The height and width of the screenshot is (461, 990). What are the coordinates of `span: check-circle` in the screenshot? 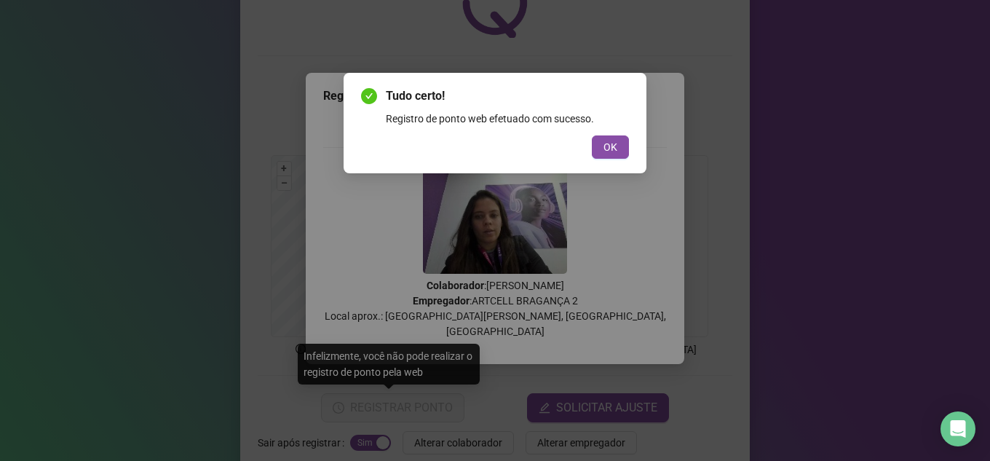 It's located at (369, 96).